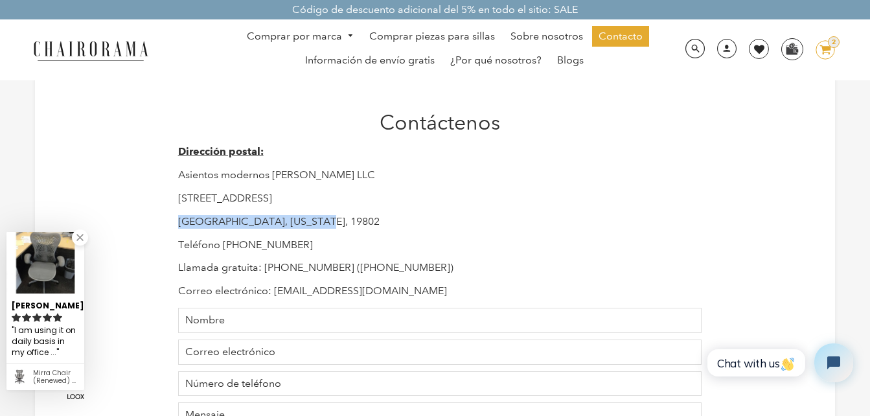  I want to click on nav: Navegación de escritorio, so click(445, 50).